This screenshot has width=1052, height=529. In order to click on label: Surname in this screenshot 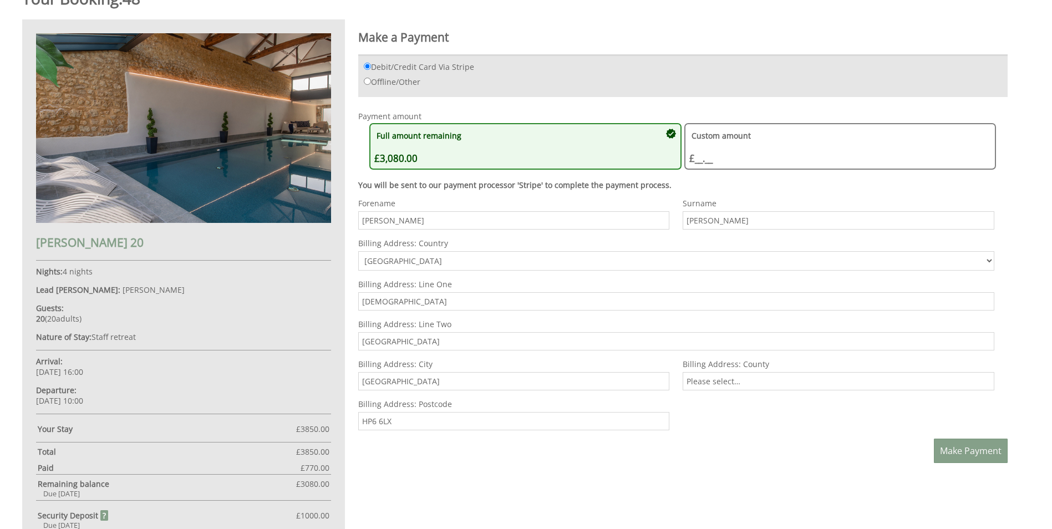, I will do `click(838, 203)`.